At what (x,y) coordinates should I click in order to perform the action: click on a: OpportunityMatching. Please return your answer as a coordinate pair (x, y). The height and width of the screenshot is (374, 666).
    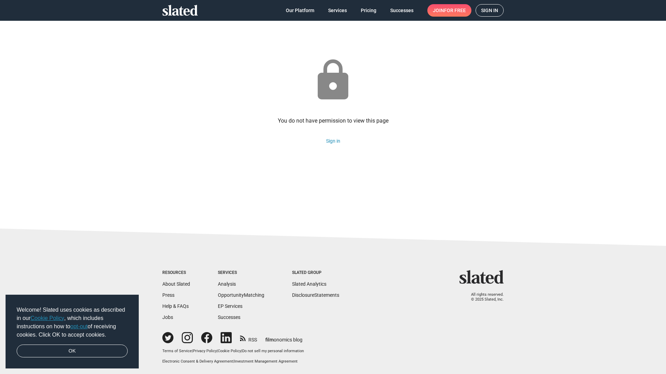
    Looking at the image, I should click on (241, 295).